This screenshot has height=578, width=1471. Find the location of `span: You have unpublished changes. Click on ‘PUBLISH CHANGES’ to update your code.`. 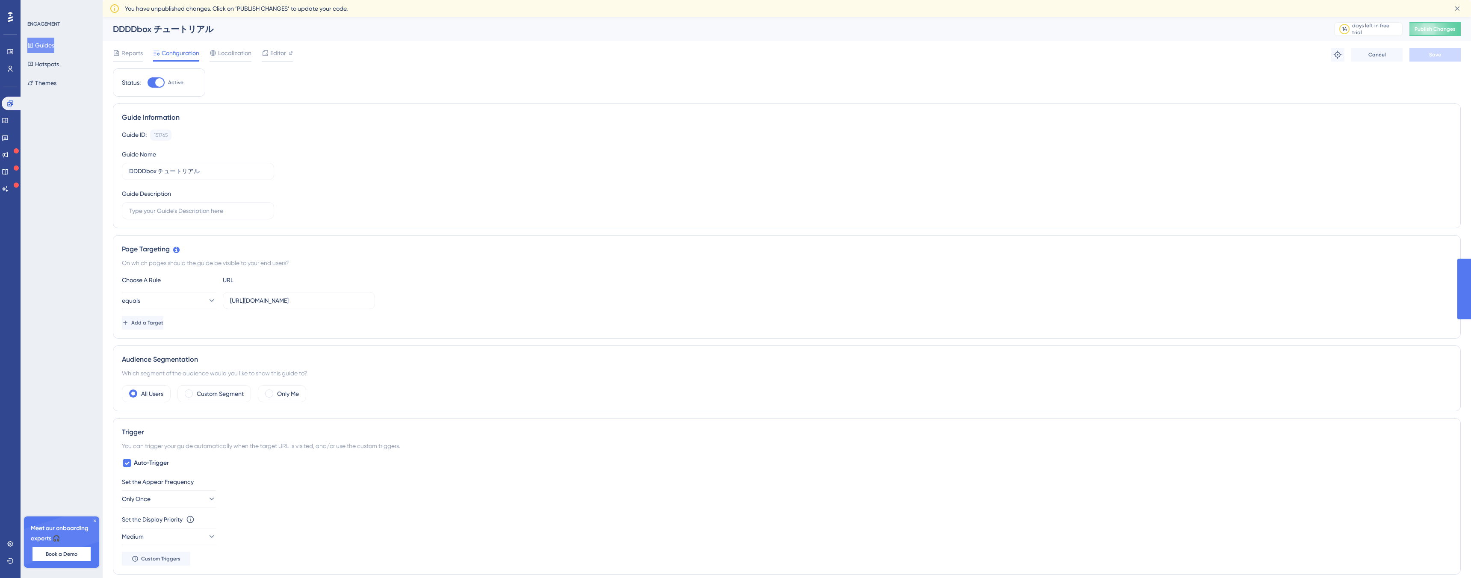

span: You have unpublished changes. Click on ‘PUBLISH CHANGES’ to update your code. is located at coordinates (236, 9).